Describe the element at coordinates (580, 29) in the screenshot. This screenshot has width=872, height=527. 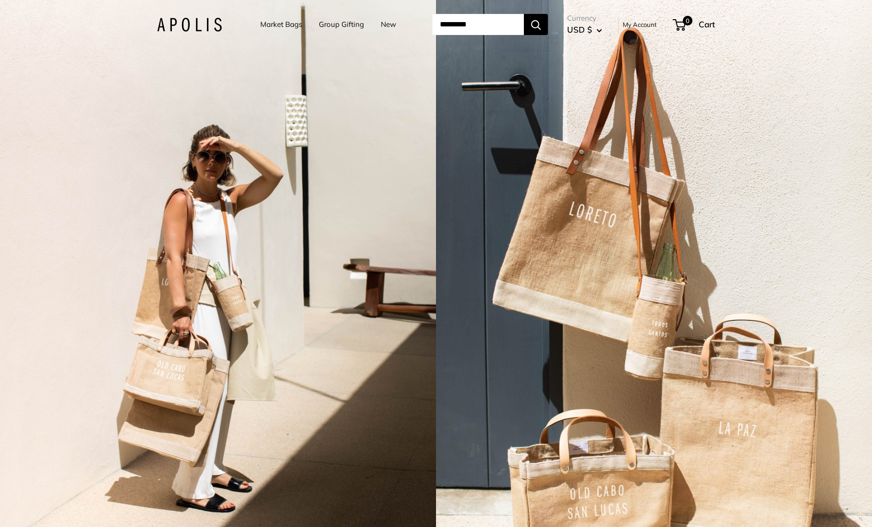
I see `span: USD $` at that location.